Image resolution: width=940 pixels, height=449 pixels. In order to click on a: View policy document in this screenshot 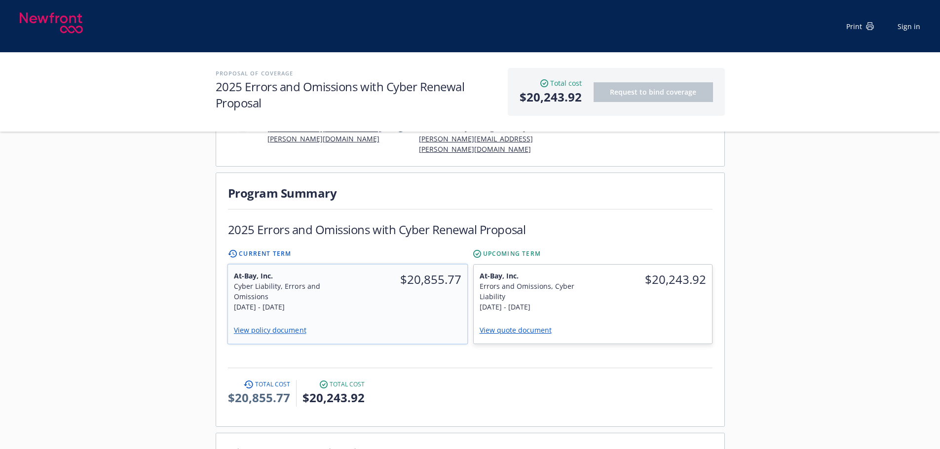, I will do `click(273, 330)`.